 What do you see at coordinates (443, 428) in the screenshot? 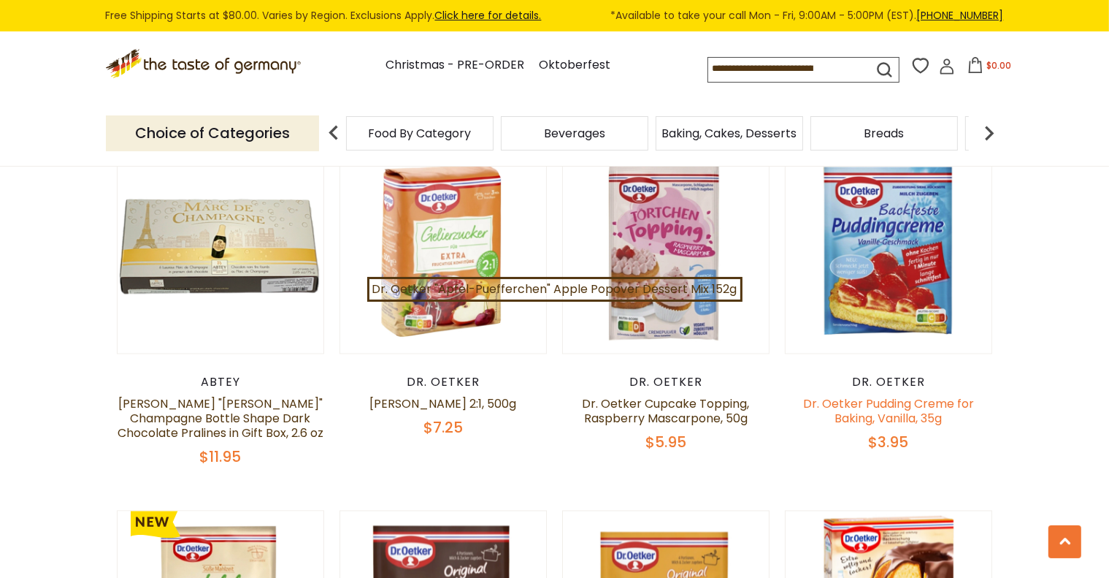
I see `span: $7.25` at bounding box center [443, 428].